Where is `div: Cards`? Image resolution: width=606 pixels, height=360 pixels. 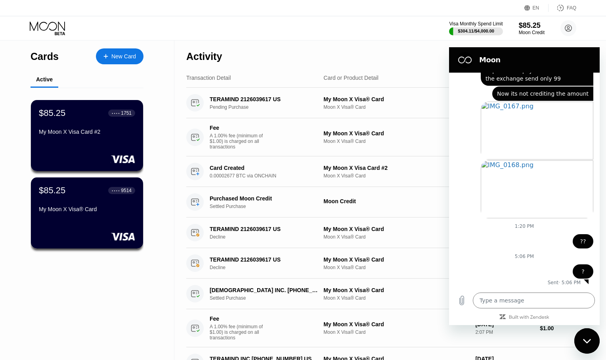 div: Cards is located at coordinates (44, 56).